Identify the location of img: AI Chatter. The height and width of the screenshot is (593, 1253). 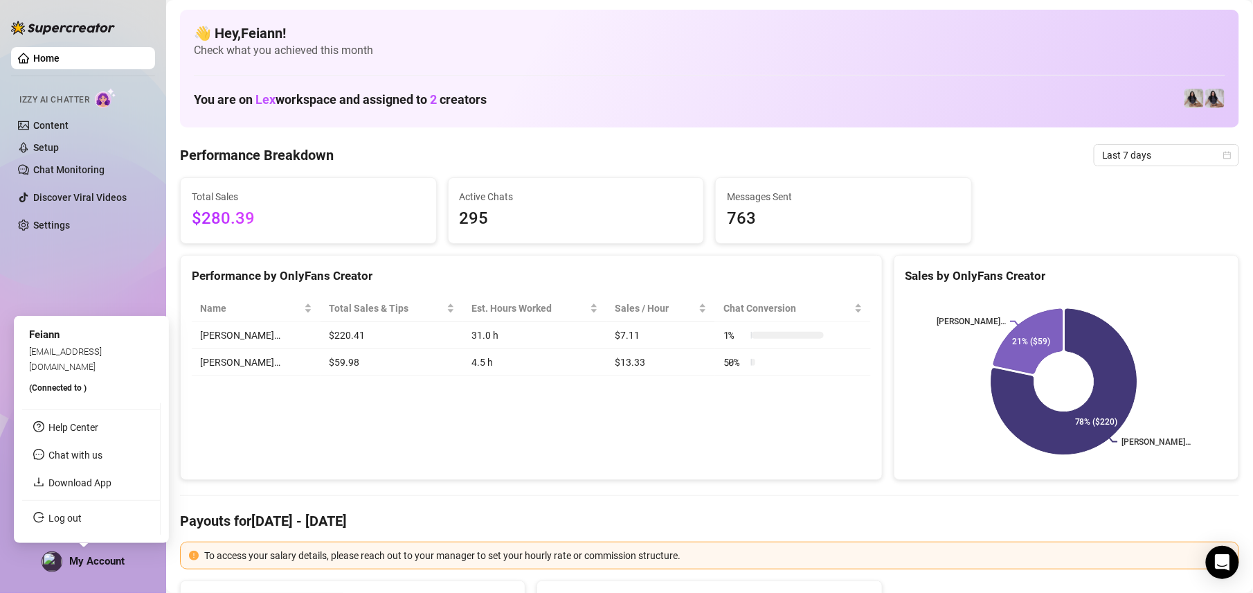
(105, 98).